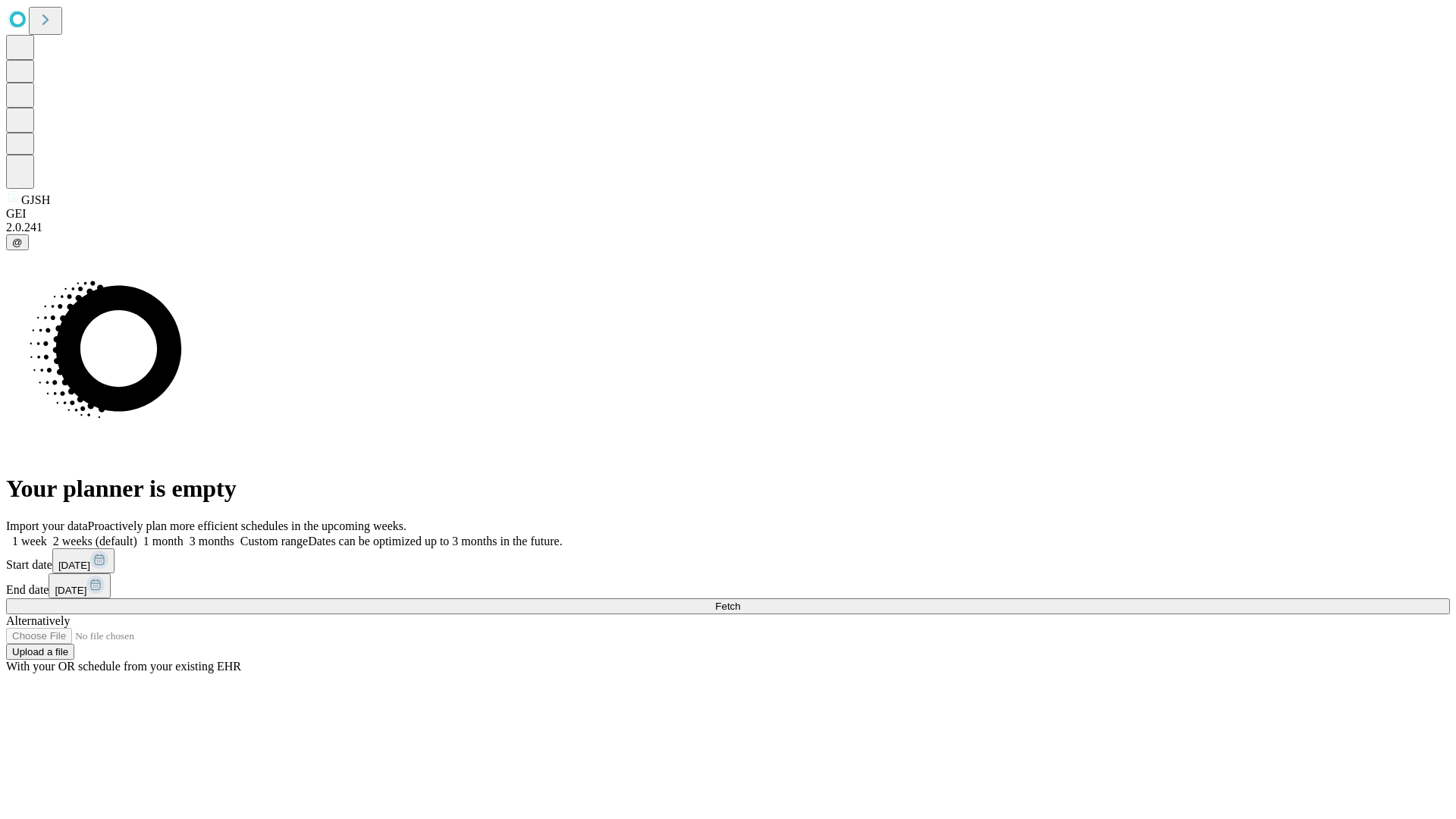  Describe the element at coordinates (728, 606) in the screenshot. I see `button: Fetch` at that location.